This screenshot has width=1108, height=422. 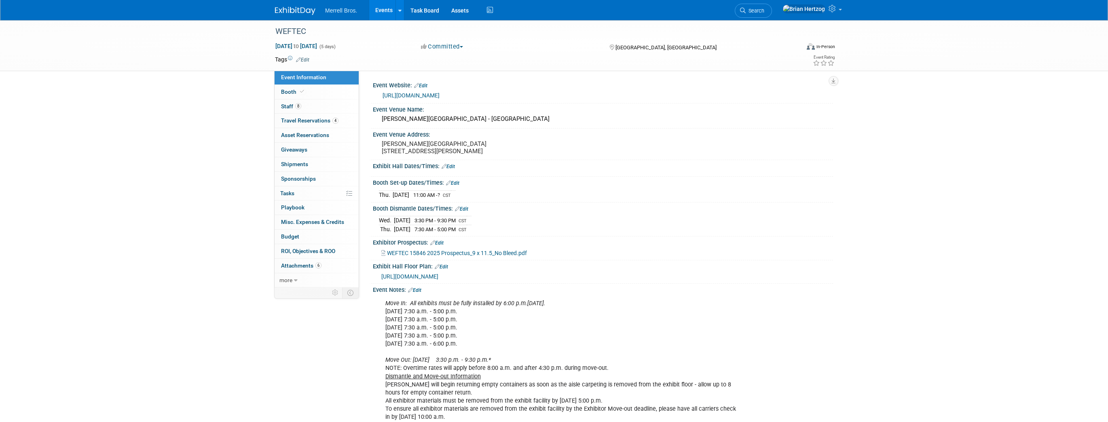 I want to click on a: Tasks, so click(x=317, y=193).